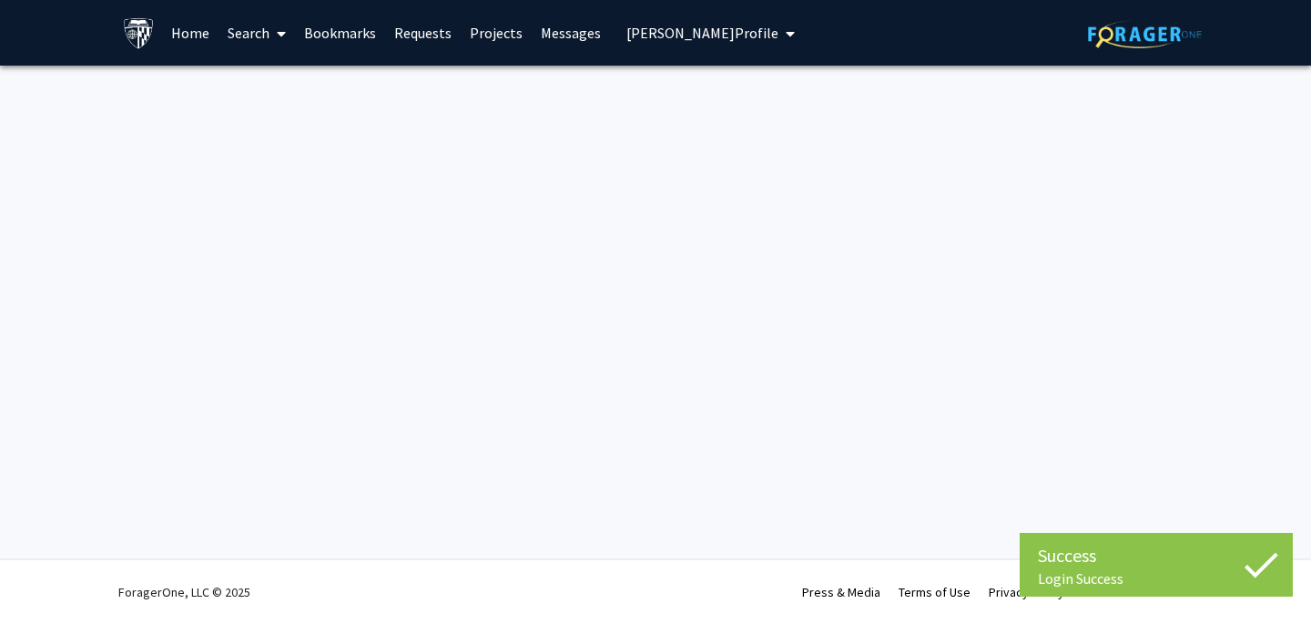  What do you see at coordinates (1157, 578) in the screenshot?
I see `div: Login Success` at bounding box center [1157, 578].